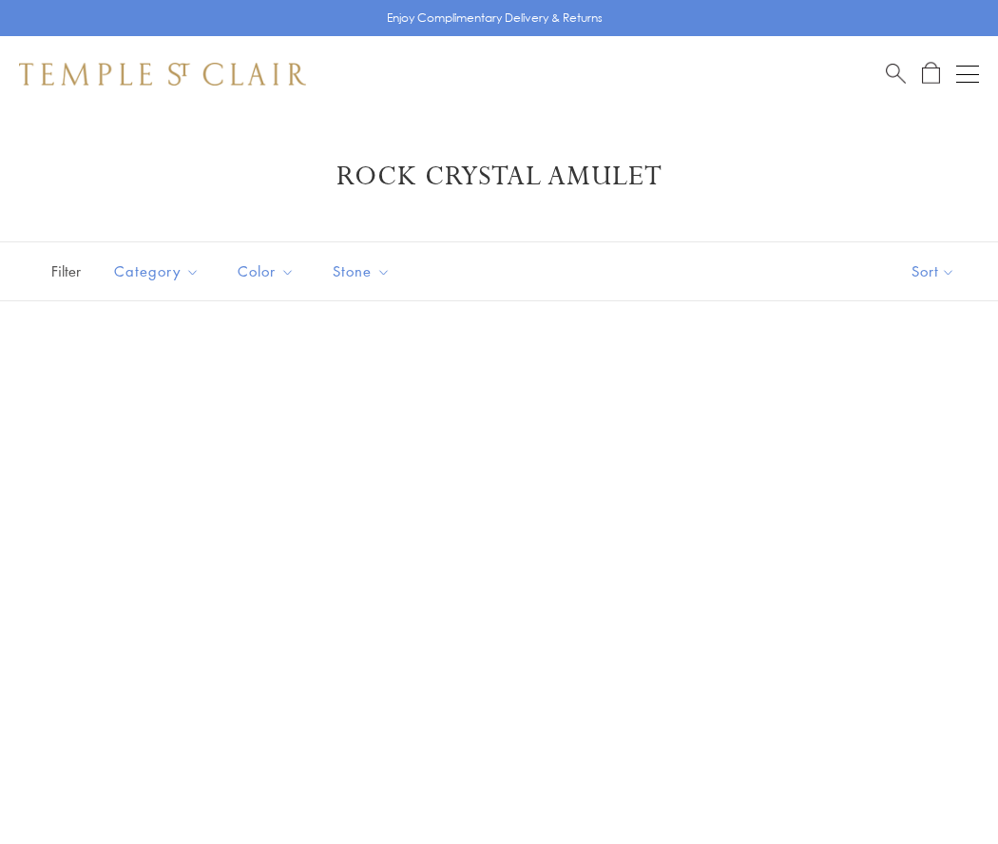  What do you see at coordinates (361, 271) in the screenshot?
I see `button: Stone` at bounding box center [361, 271].